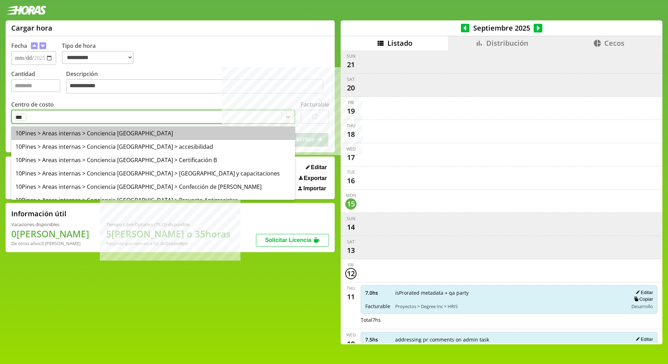 The image size is (668, 364). What do you see at coordinates (351, 227) in the screenshot?
I see `div: 14` at bounding box center [351, 227].